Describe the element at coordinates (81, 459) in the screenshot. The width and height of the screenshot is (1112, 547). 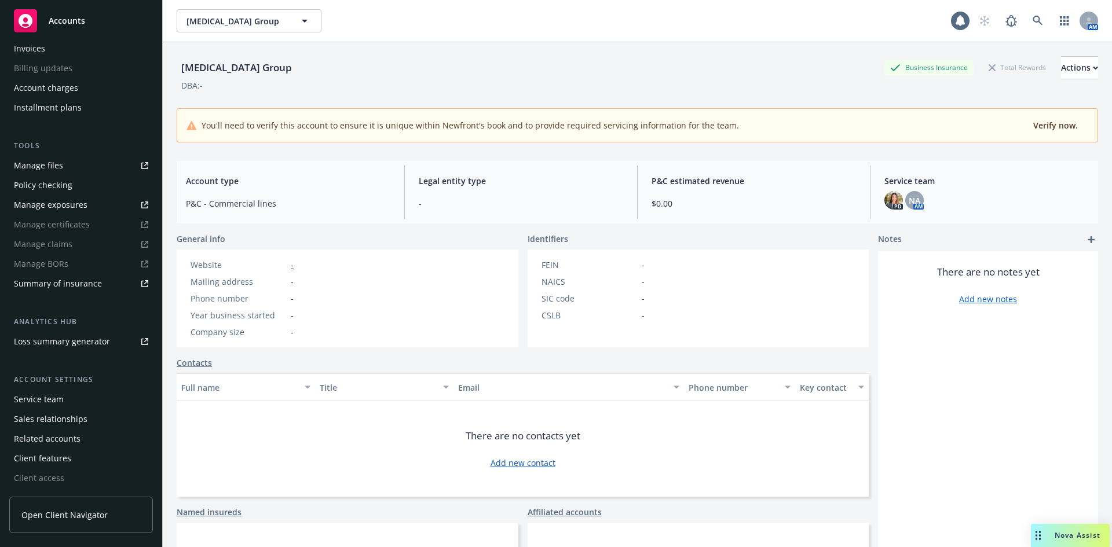
I see `a: Client features` at that location.